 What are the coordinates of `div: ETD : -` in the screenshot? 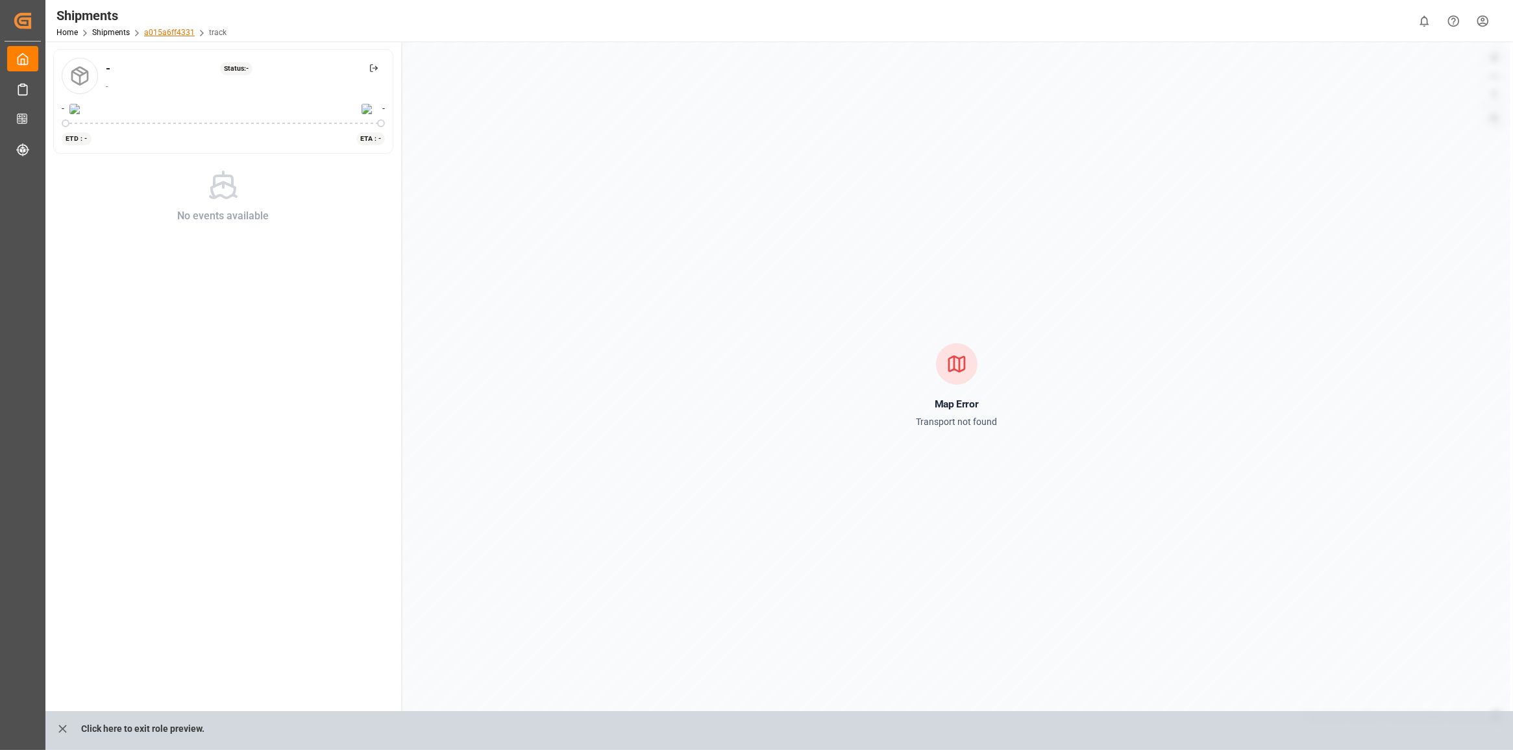 It's located at (77, 139).